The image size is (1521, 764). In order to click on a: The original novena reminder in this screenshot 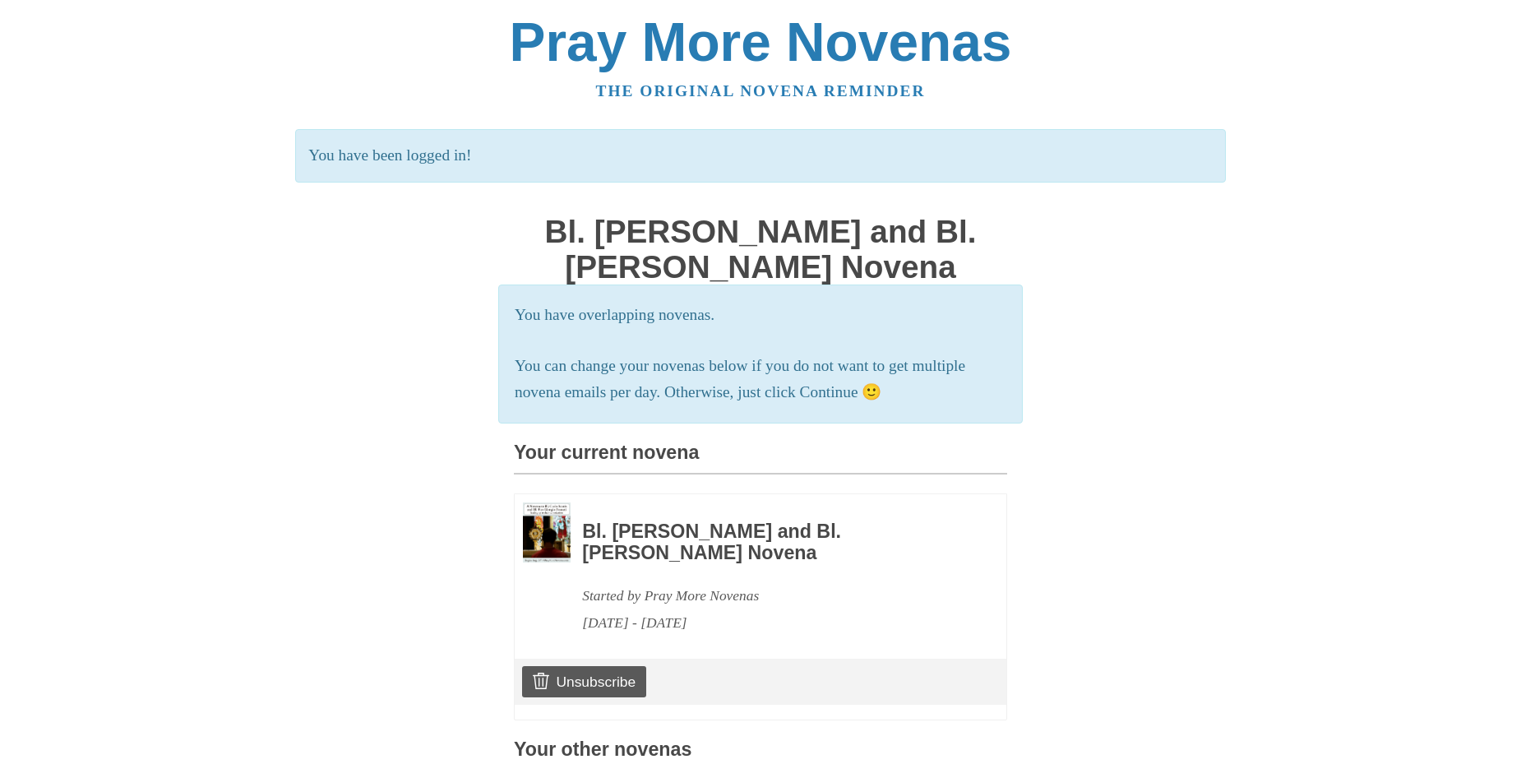, I will do `click(760, 90)`.